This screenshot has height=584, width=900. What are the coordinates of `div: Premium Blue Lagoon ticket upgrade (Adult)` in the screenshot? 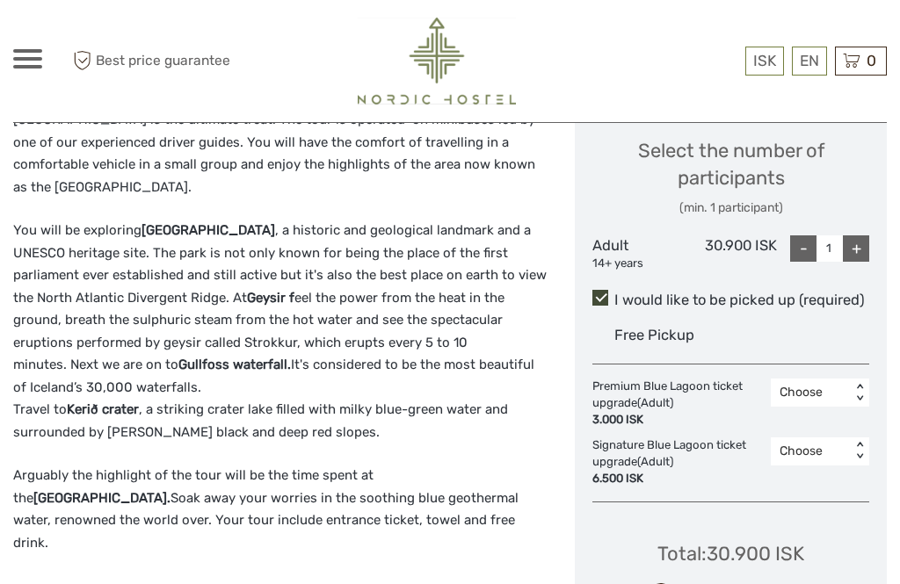 It's located at (681, 403).